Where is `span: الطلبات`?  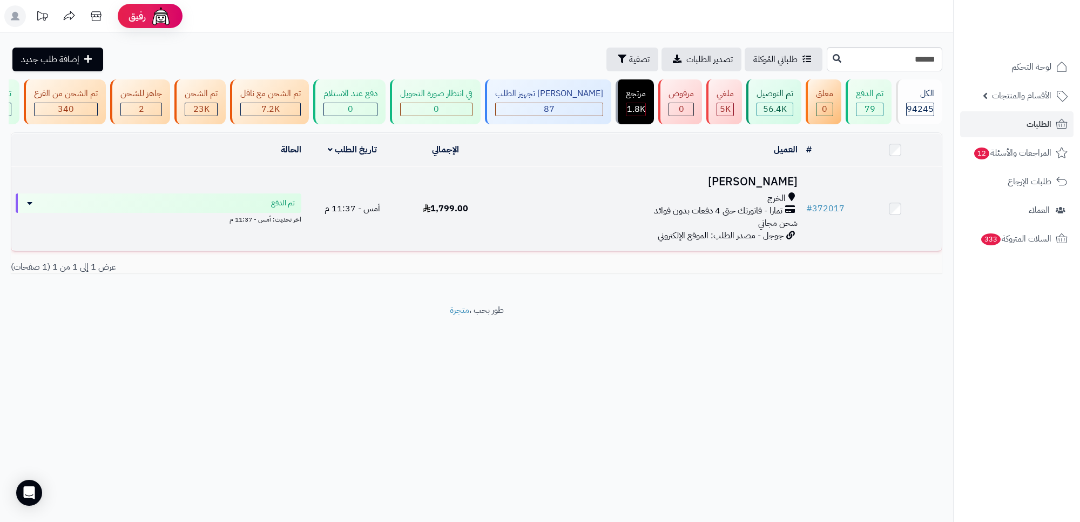 span: الطلبات is located at coordinates (1039, 124).